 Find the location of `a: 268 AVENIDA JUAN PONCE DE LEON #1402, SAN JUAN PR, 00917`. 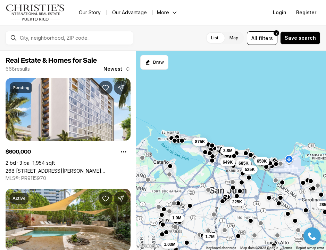

a: 268 AVENIDA JUAN PONCE DE LEON #1402, SAN JUAN PR, 00917 is located at coordinates (68, 170).